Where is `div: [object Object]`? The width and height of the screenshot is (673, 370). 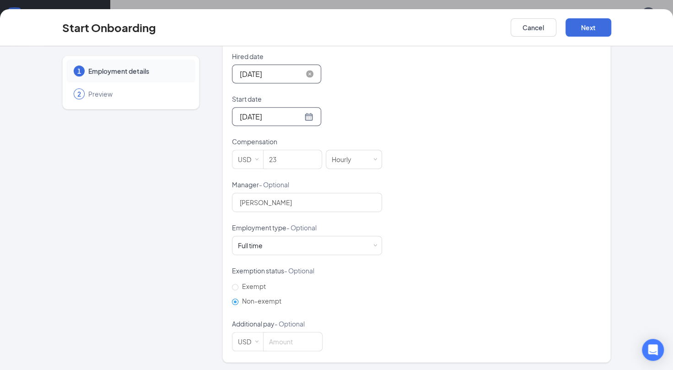 div: [object Object] is located at coordinates (254, 245).